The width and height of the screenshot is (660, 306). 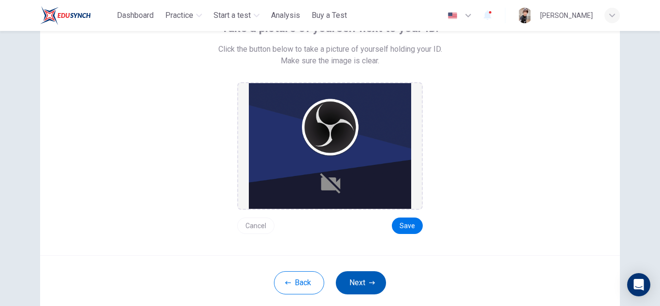 I want to click on button: Save, so click(x=407, y=226).